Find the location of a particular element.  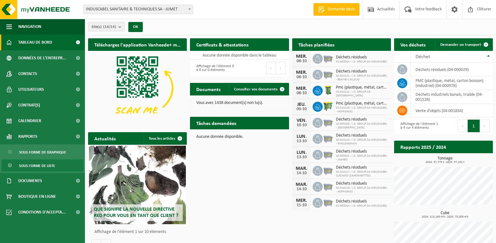

button: OK is located at coordinates (136, 27).